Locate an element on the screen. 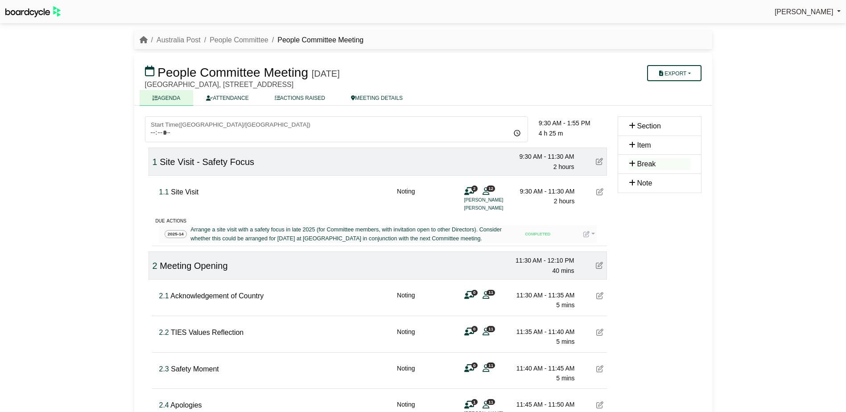 The height and width of the screenshot is (412, 846). span: Section is located at coordinates (649, 126).